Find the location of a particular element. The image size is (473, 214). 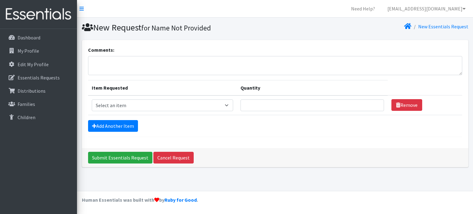

a: New Essentials Request is located at coordinates (443, 26).